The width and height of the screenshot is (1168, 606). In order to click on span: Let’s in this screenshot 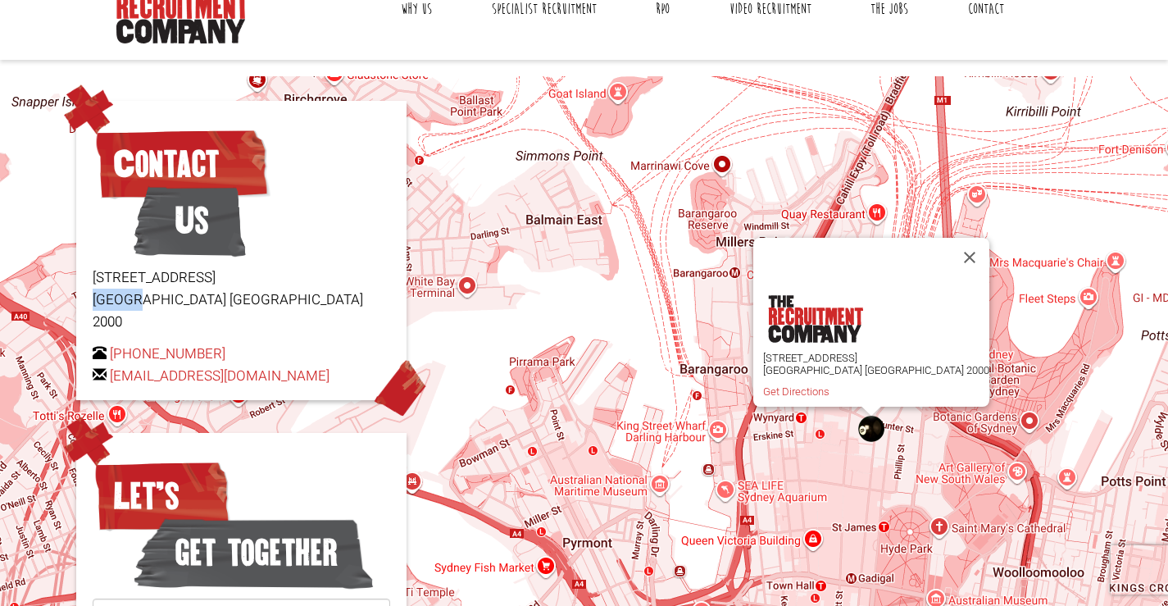, I will do `click(161, 496)`.